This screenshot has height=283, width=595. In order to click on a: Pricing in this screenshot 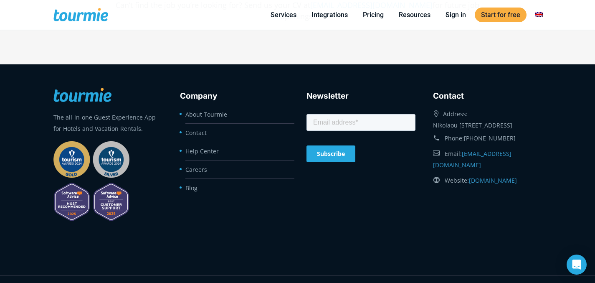, I will do `click(373, 15)`.